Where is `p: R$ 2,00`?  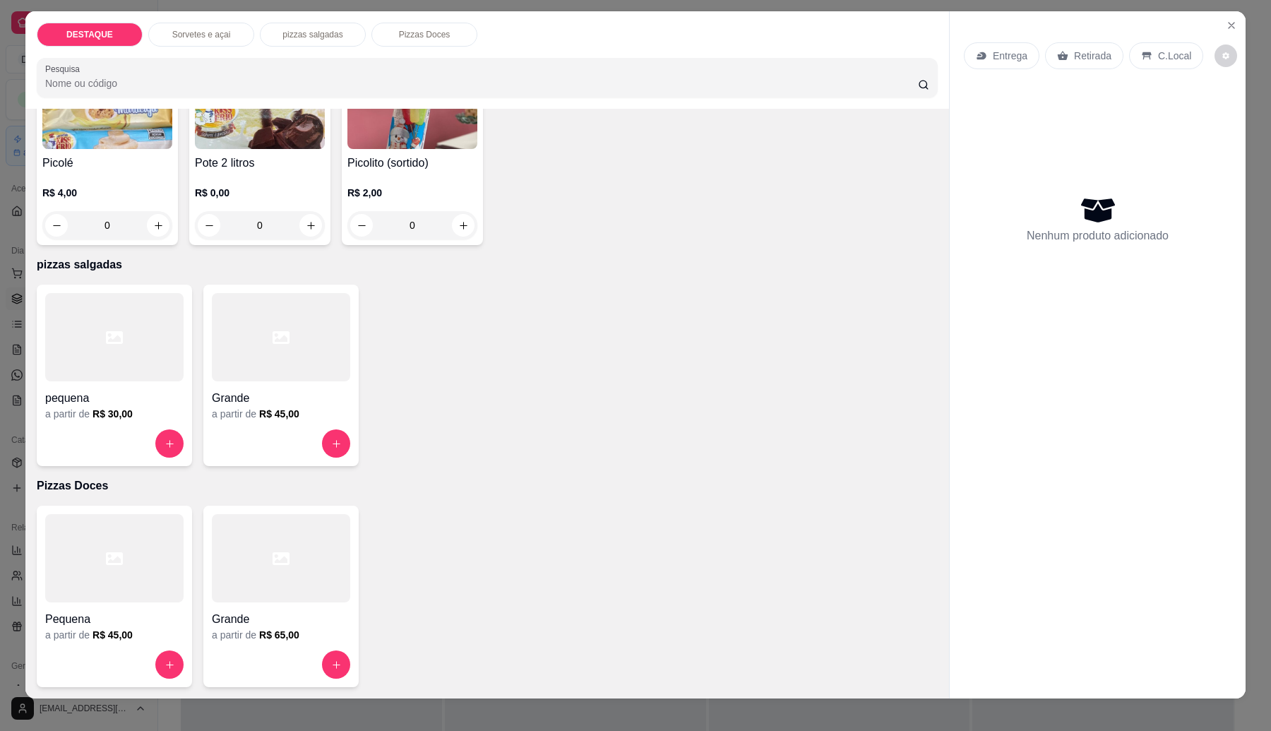
p: R$ 2,00 is located at coordinates (412, 193).